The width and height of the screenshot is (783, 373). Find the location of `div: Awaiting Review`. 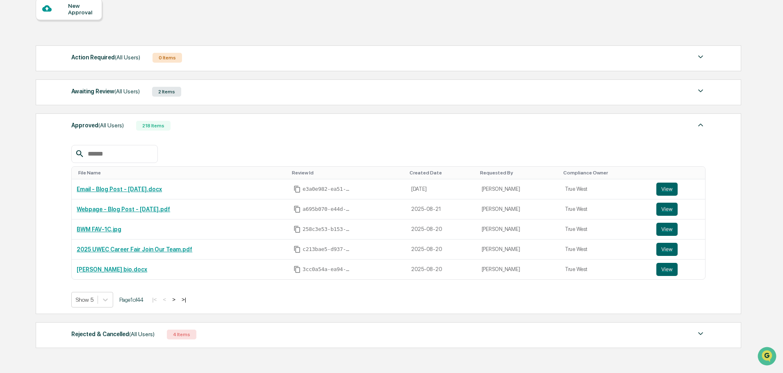

div: Awaiting Review is located at coordinates (105, 91).